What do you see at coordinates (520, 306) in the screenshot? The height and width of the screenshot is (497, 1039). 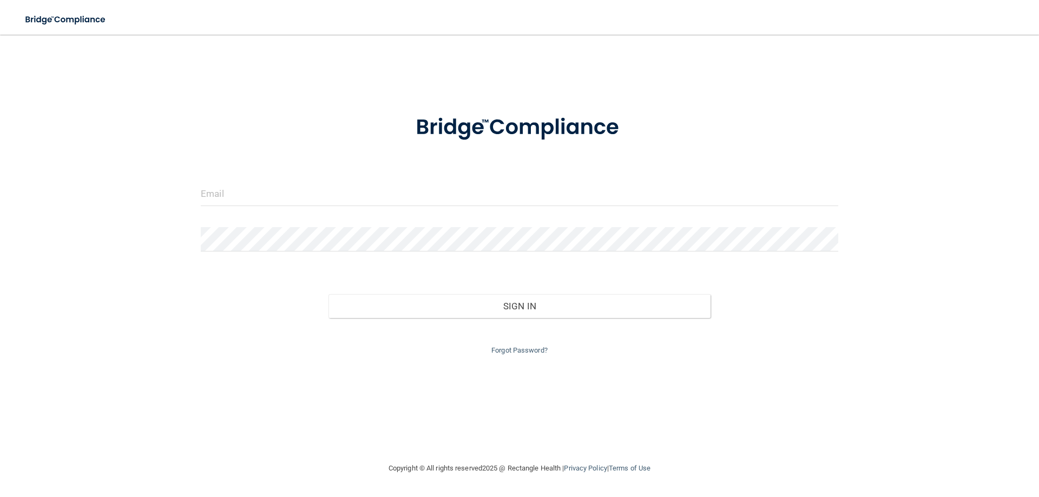 I see `button: Sign In` at bounding box center [520, 306].